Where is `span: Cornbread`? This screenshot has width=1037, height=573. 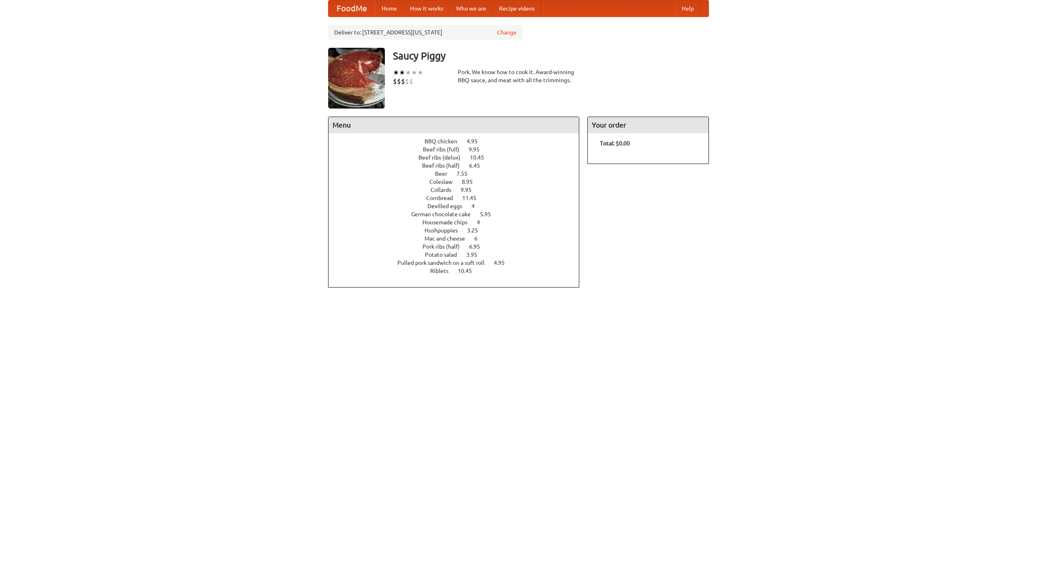 span: Cornbread is located at coordinates (443, 198).